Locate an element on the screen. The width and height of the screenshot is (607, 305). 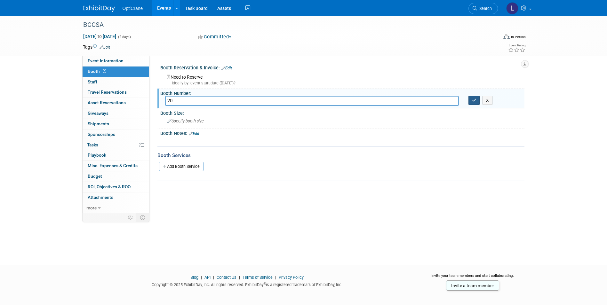
a: Event Information is located at coordinates (116, 61).